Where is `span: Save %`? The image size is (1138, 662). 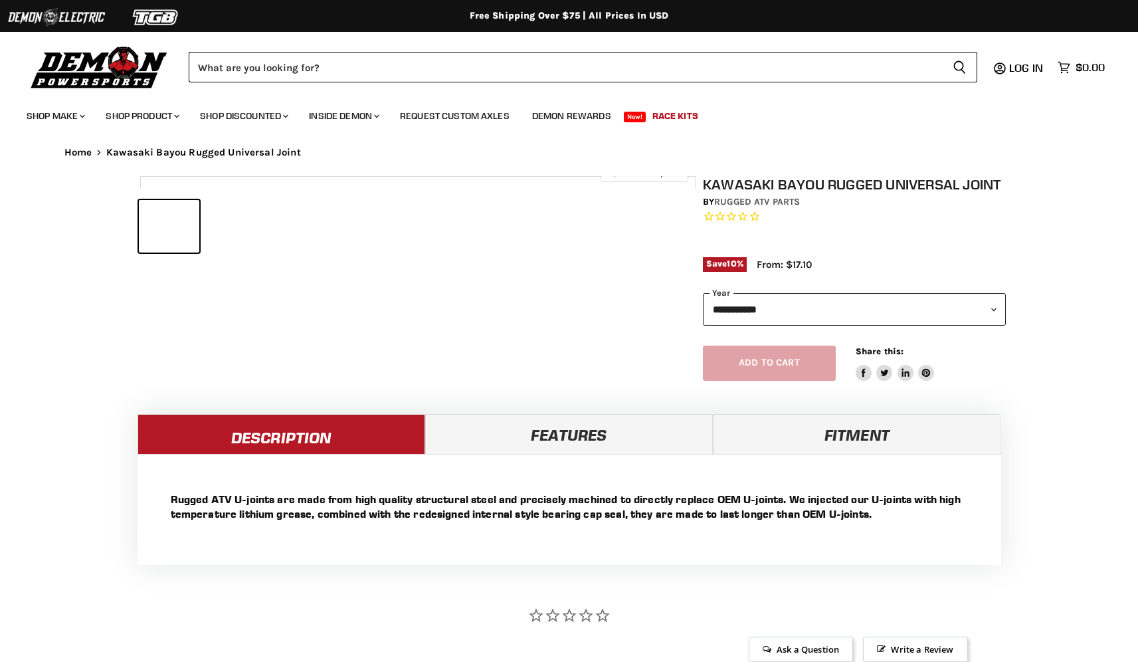 span: Save % is located at coordinates (725, 264).